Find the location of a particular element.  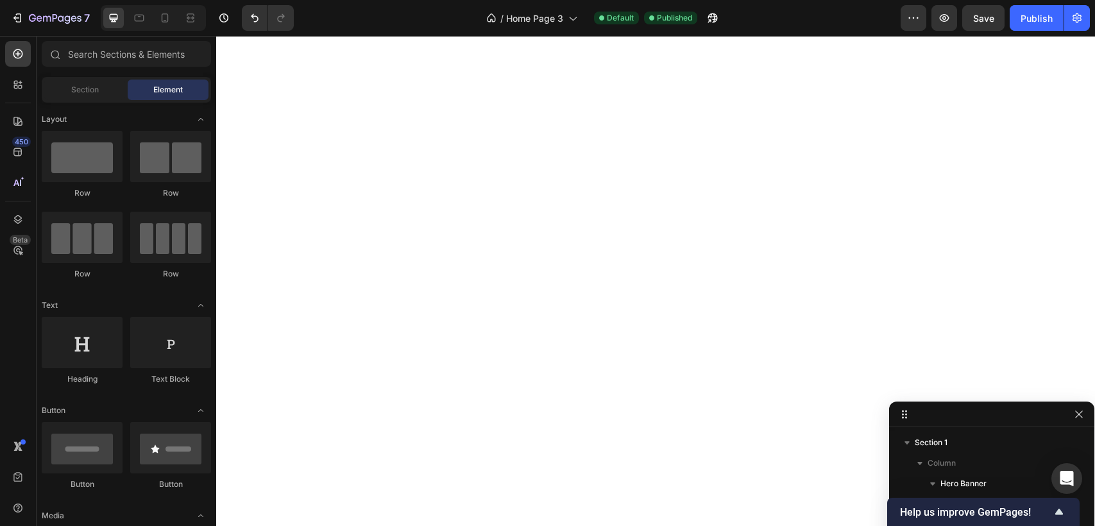

span: Default is located at coordinates (620, 18).